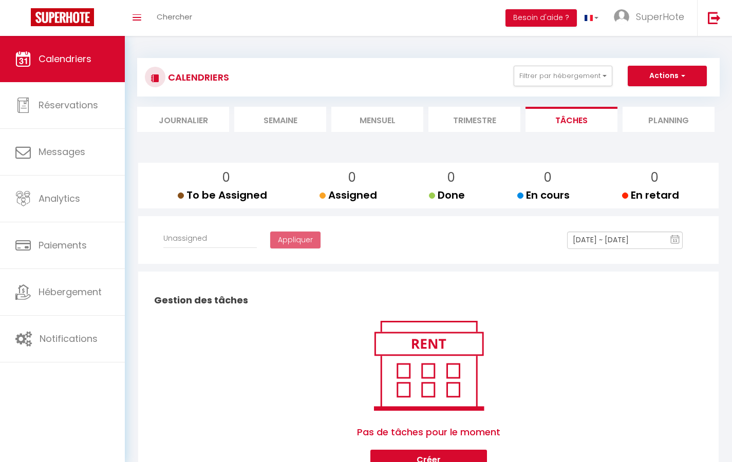  Describe the element at coordinates (280, 119) in the screenshot. I see `li: Semaine` at that location.